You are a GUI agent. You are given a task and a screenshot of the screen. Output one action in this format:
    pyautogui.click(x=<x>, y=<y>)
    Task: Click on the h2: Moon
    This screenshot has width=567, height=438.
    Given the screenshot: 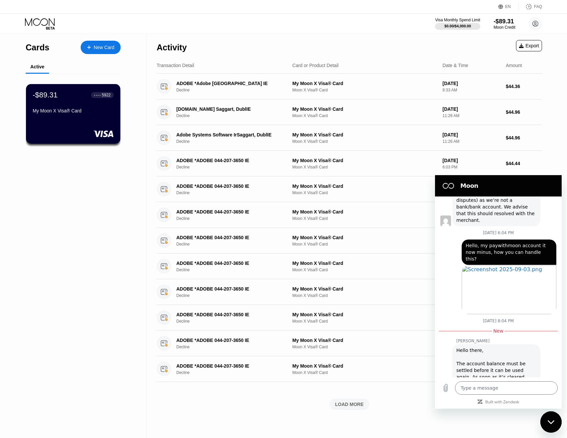 What is the action you would take?
    pyautogui.click(x=73, y=11)
    